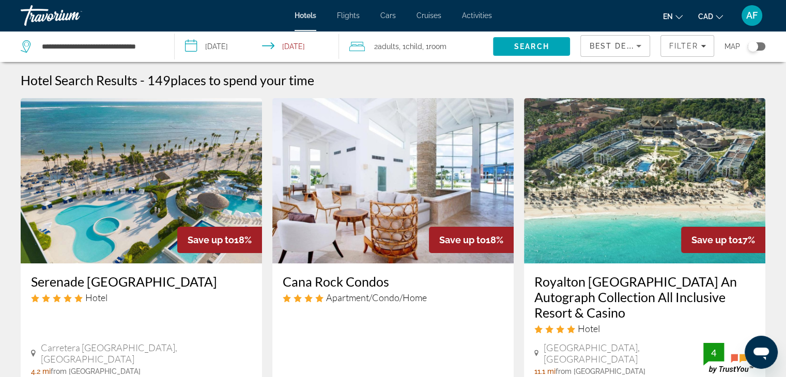  What do you see at coordinates (72, 15) in the screenshot?
I see `a: Travorium` at bounding box center [72, 15].